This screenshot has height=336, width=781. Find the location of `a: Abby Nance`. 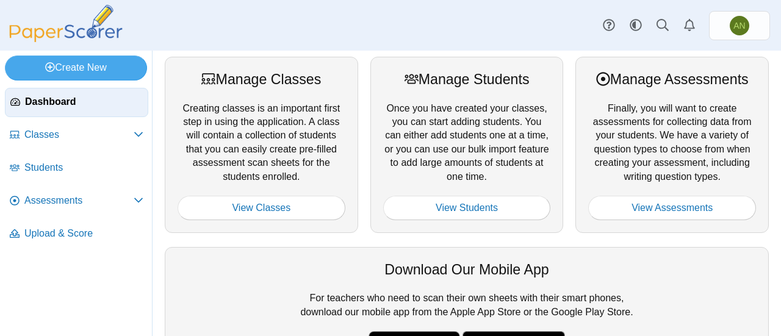

a: Abby Nance is located at coordinates (740, 26).